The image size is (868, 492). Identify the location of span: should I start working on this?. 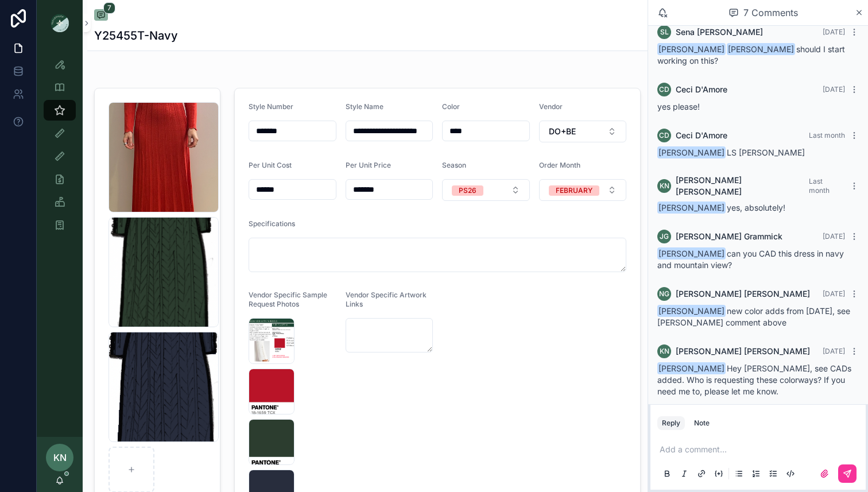
(751, 55).